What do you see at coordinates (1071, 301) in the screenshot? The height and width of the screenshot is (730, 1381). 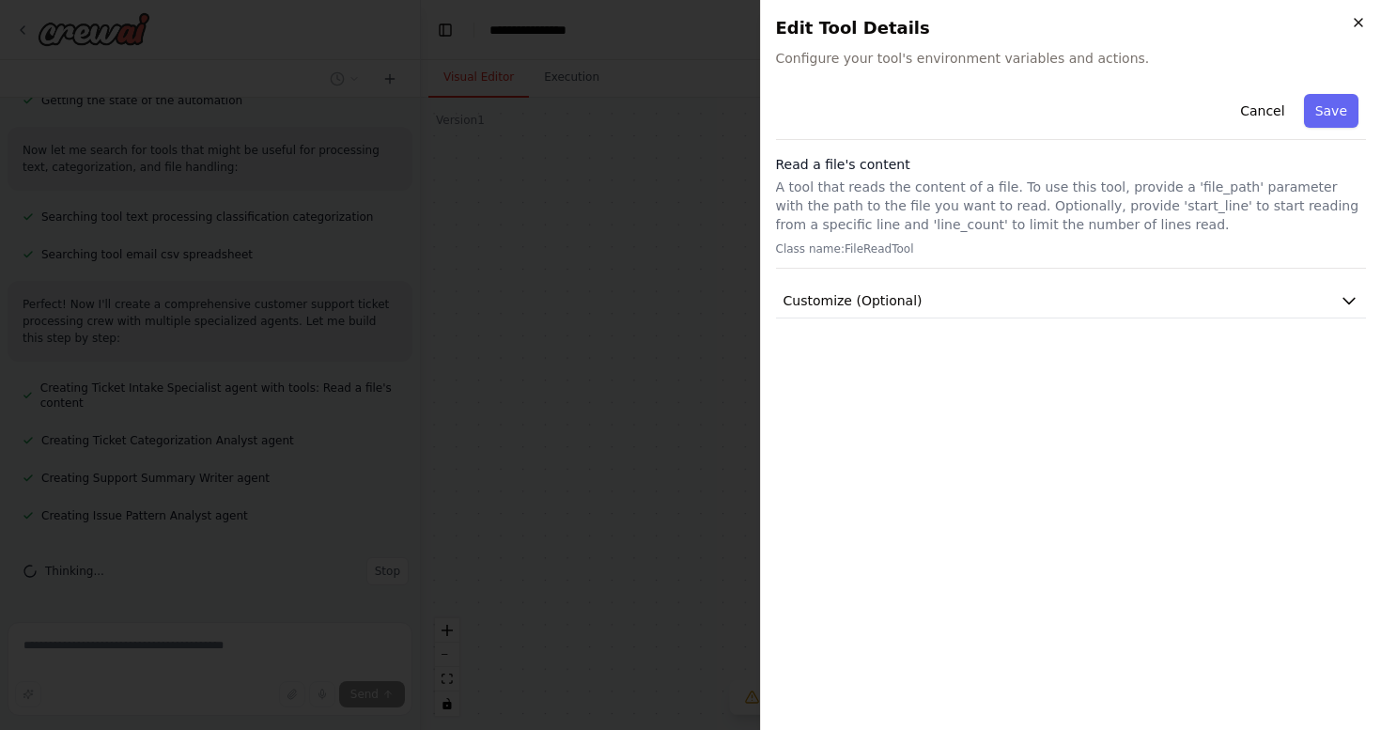 I see `button: Customize (Optional)` at bounding box center [1071, 301].